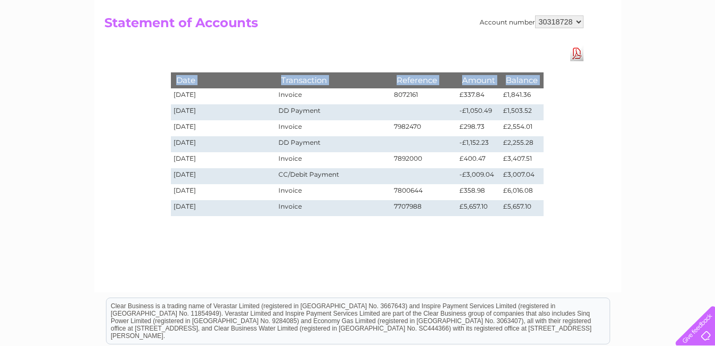 Image resolution: width=715 pixels, height=346 pixels. Describe the element at coordinates (479, 192) in the screenshot. I see `td: £358.98` at that location.